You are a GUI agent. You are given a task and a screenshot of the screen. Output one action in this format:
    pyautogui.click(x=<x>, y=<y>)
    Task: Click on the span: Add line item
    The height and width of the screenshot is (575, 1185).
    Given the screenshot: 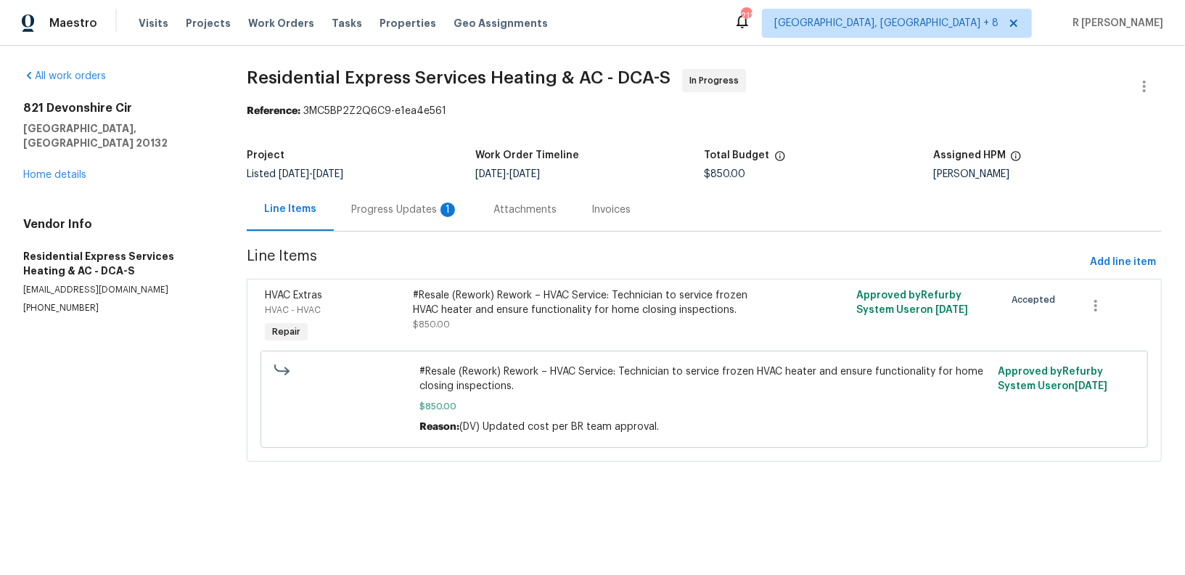 What is the action you would take?
    pyautogui.click(x=1122, y=262)
    